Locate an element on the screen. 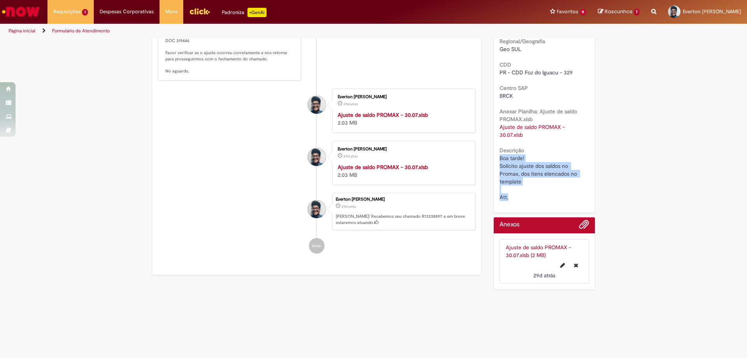 This screenshot has width=747, height=358. a: Formulário de Atendimento is located at coordinates (81, 31).